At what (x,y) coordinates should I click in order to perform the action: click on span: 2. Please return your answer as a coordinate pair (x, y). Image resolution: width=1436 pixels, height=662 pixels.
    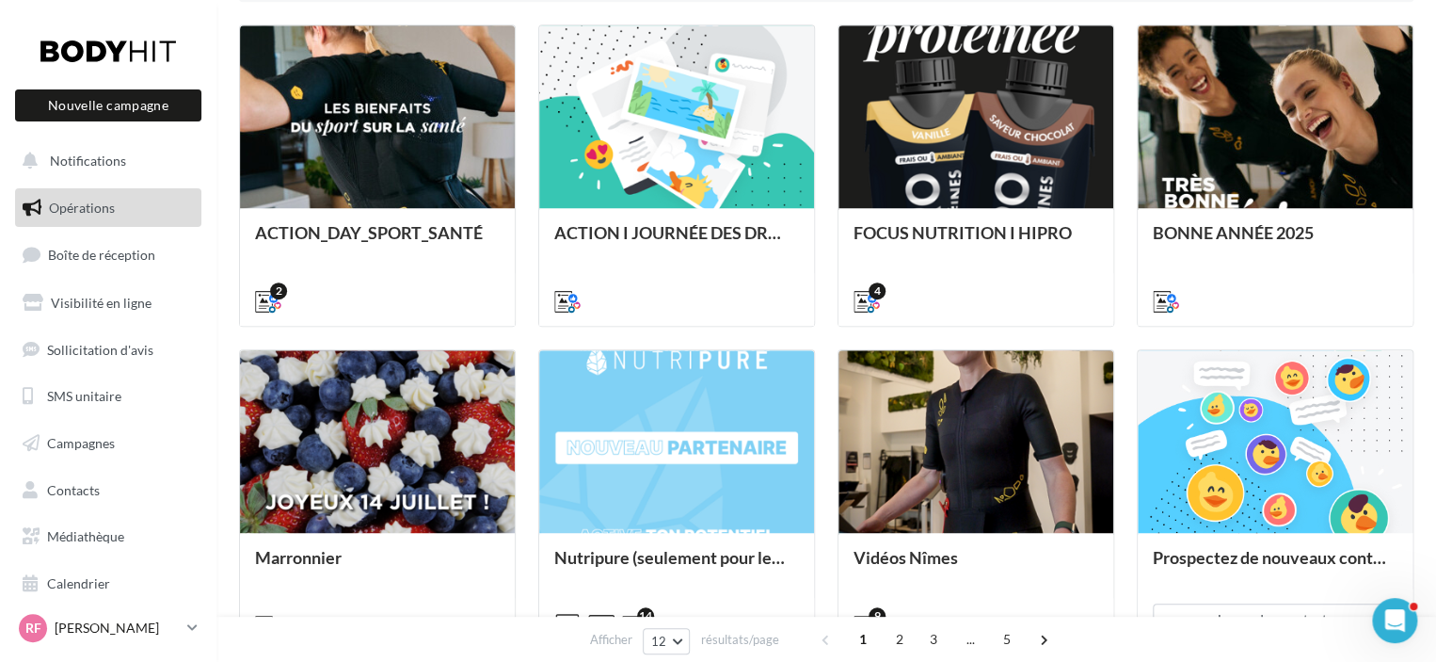
    Looking at the image, I should click on (900, 639).